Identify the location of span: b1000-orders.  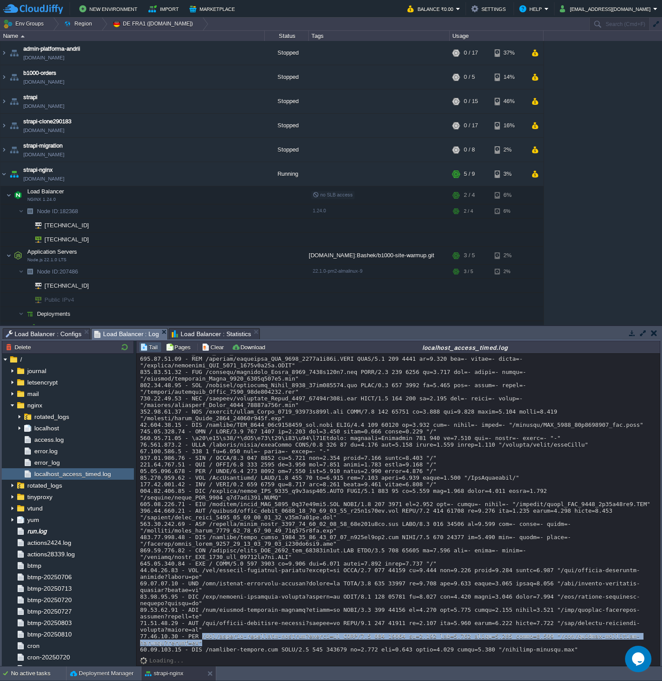
(40, 73).